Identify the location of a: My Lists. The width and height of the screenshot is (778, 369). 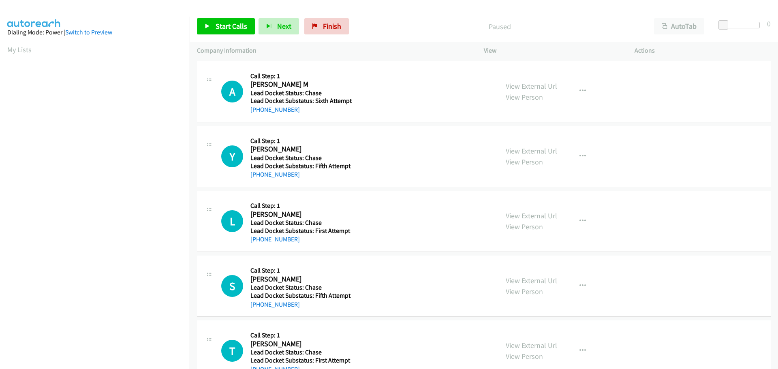
(19, 49).